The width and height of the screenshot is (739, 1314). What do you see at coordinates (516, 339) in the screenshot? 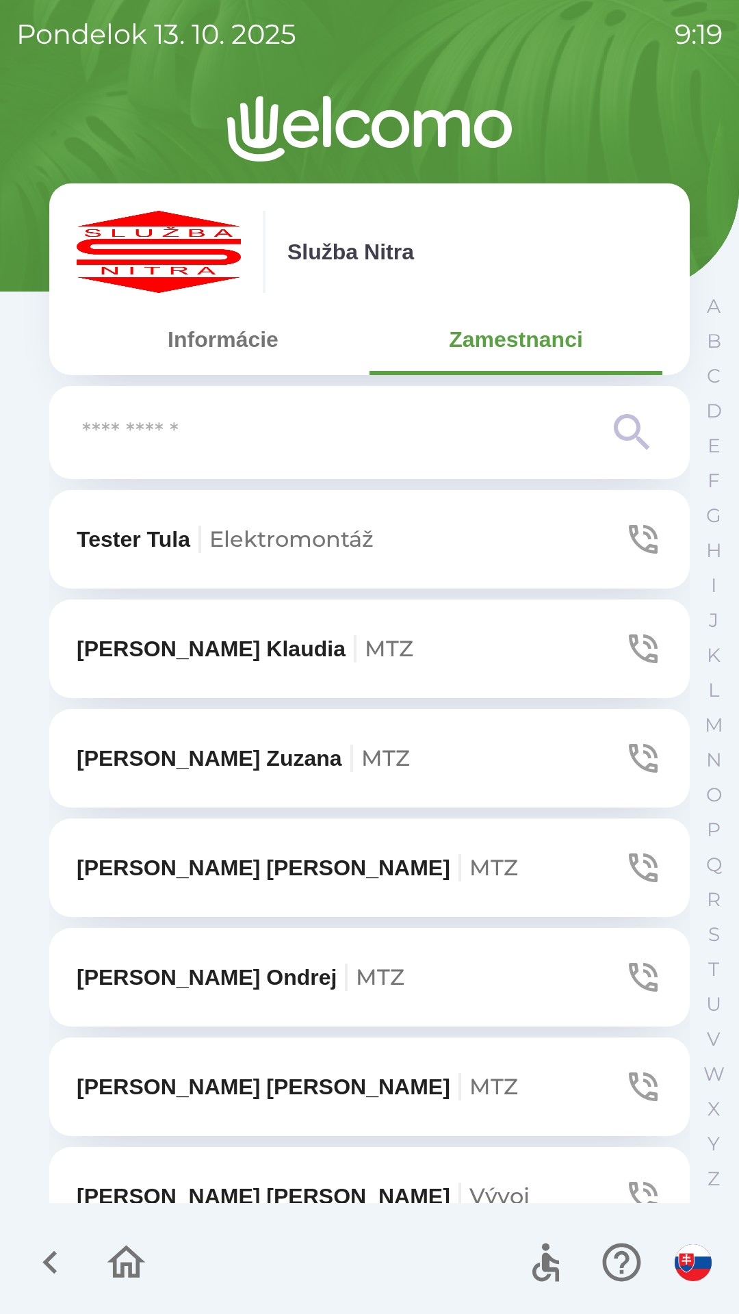
I see `button: Zamestnanci` at bounding box center [516, 339].